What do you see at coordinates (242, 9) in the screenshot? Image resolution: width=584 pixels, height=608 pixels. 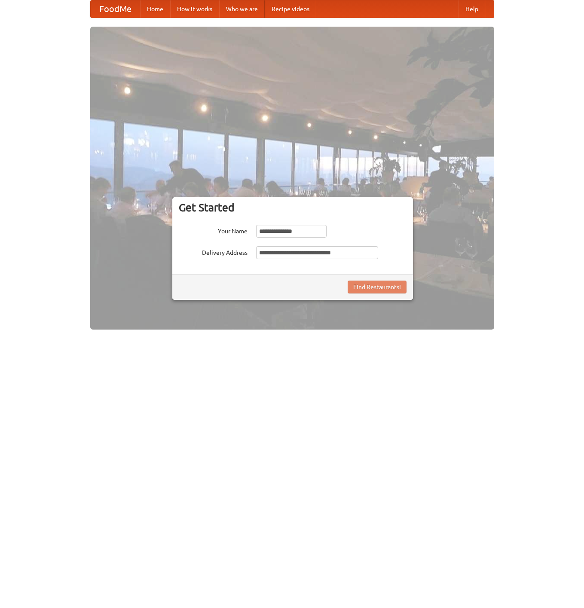 I see `a: Who we are` at bounding box center [242, 9].